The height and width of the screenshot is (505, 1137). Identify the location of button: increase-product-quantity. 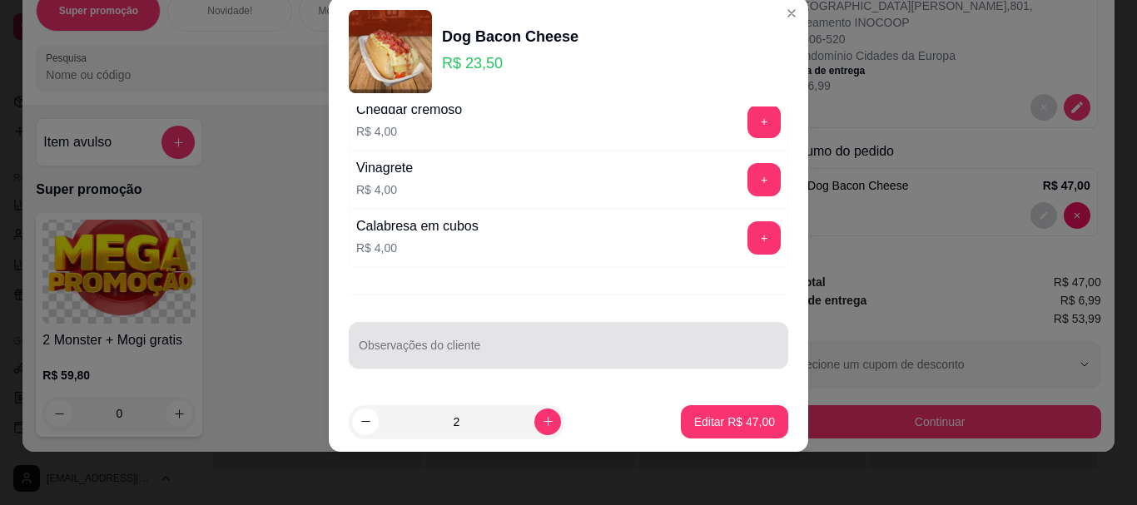
(548, 422).